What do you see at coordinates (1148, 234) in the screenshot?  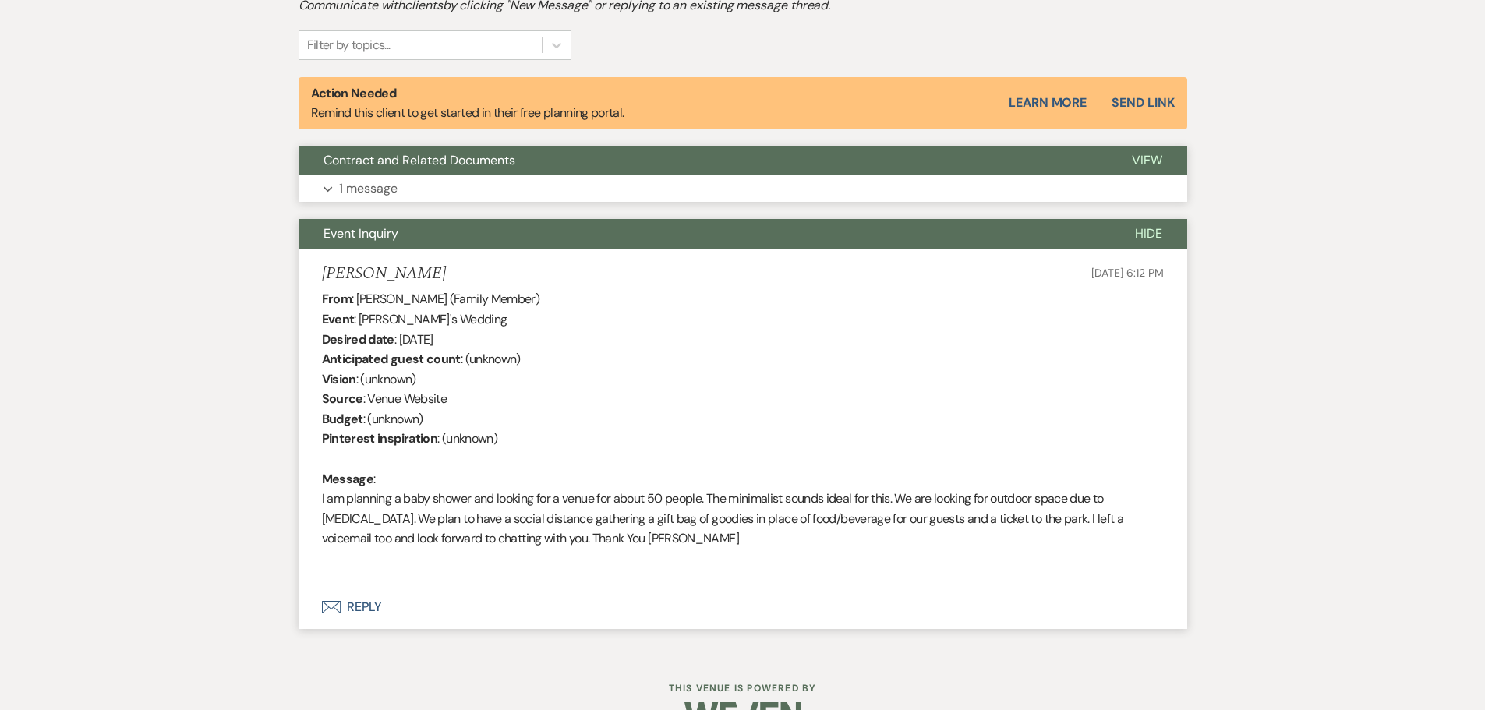 I see `button: Hide` at bounding box center [1148, 234].